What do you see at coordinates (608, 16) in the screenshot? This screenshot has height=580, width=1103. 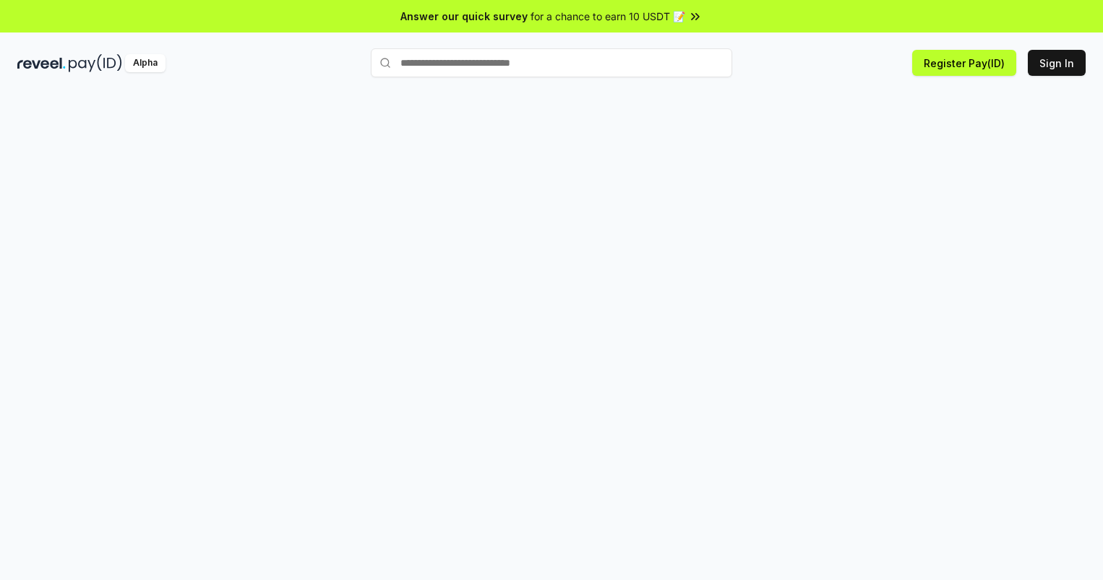 I see `span: for a chance to earn 10 USDT 📝` at bounding box center [608, 16].